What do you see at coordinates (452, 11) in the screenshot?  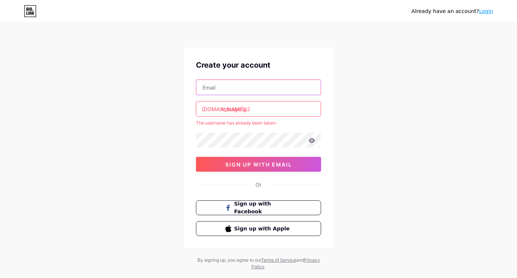 I see `div: Already have an account?` at bounding box center [452, 11].